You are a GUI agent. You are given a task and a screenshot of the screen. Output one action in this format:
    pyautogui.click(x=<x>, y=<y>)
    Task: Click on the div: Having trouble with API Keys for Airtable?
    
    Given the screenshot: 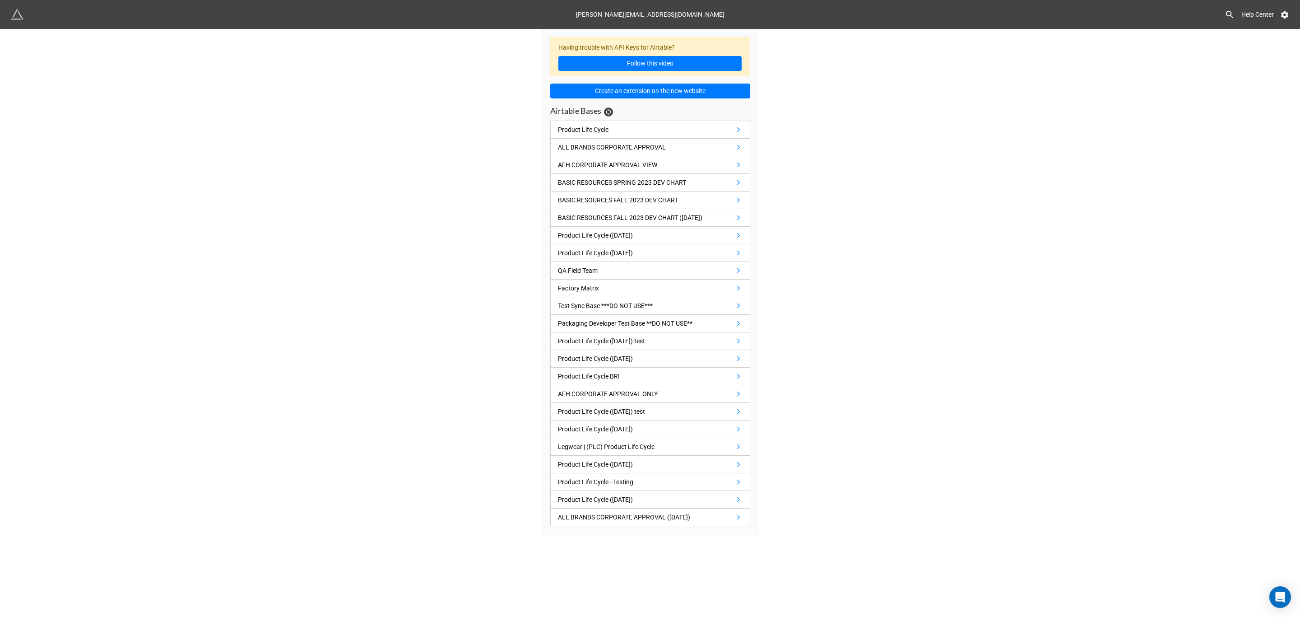 What is the action you would take?
    pyautogui.click(x=650, y=56)
    